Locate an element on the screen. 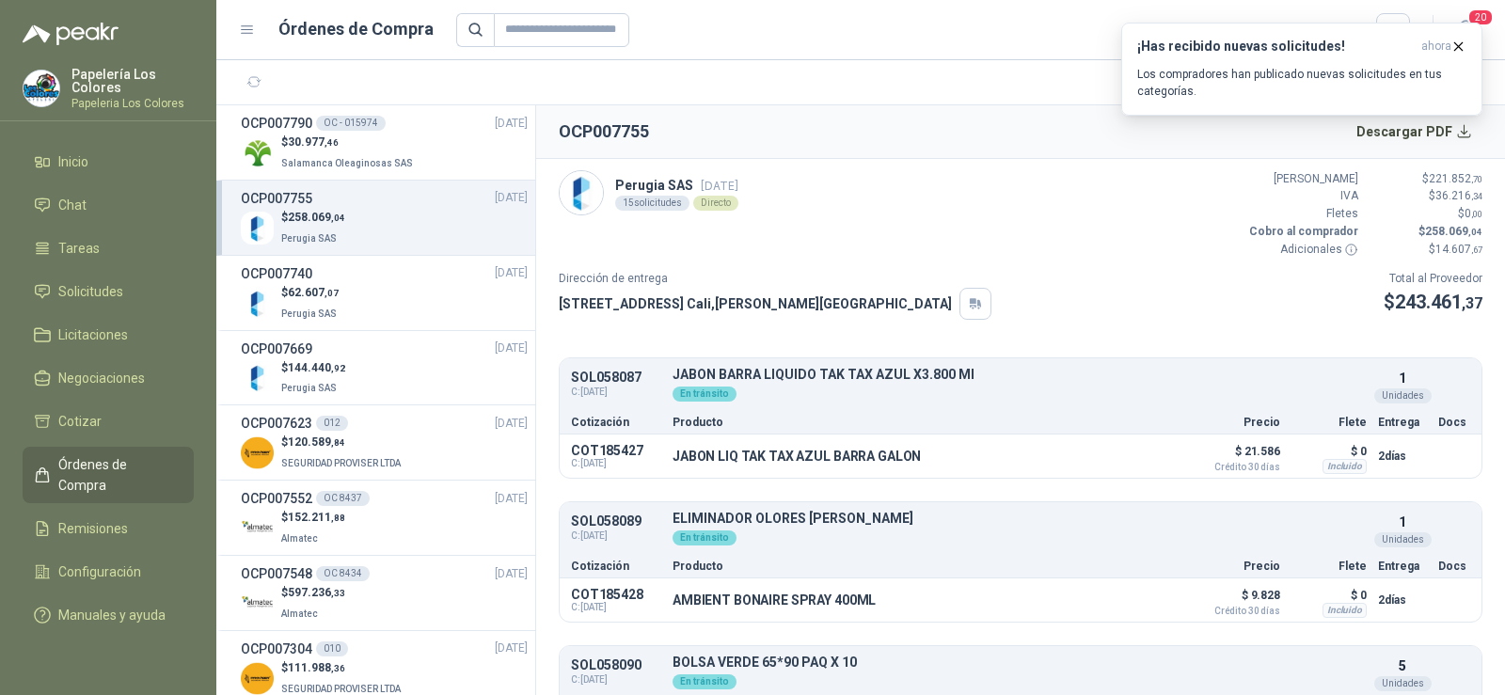  a: Órdenes de Compra is located at coordinates (108, 475).